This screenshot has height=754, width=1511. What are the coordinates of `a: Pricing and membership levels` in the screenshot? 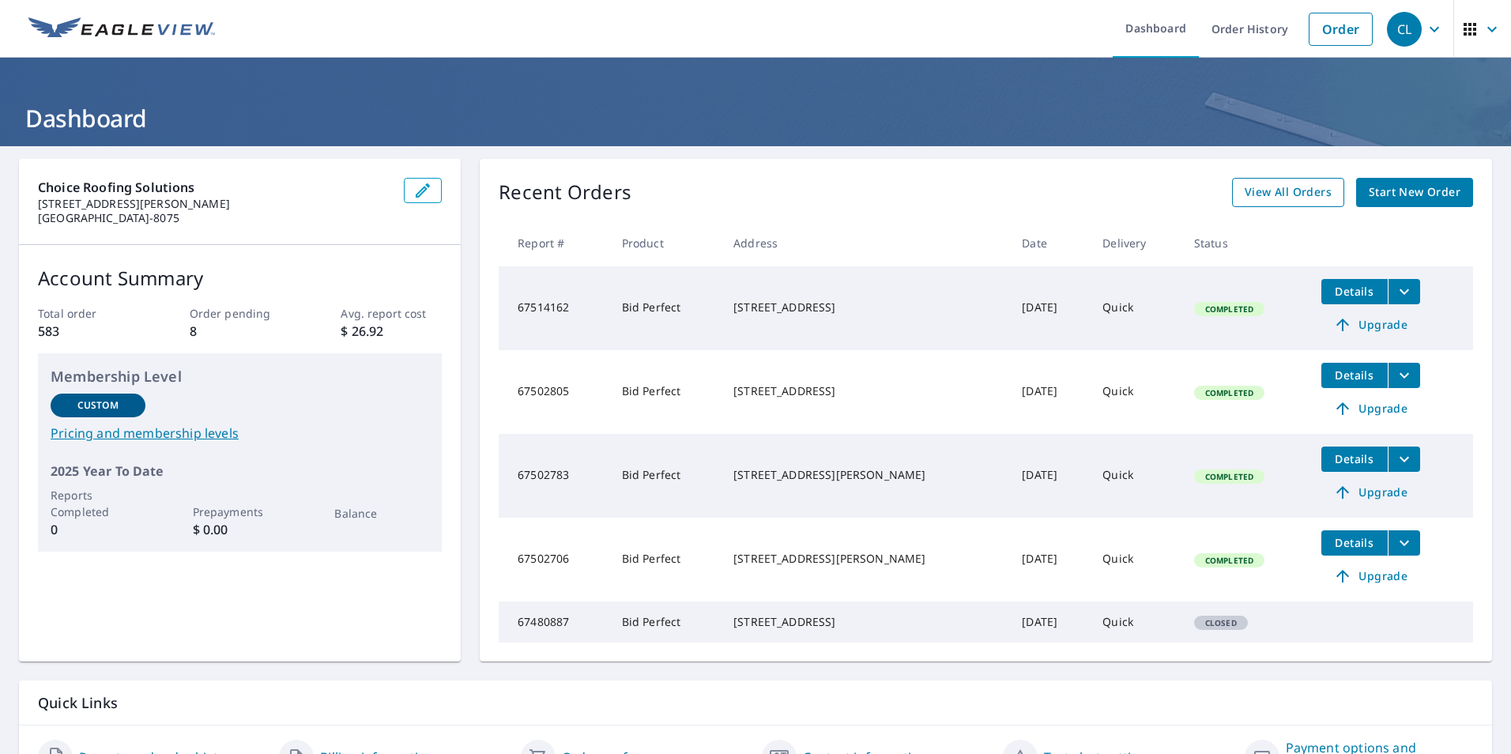 It's located at (240, 433).